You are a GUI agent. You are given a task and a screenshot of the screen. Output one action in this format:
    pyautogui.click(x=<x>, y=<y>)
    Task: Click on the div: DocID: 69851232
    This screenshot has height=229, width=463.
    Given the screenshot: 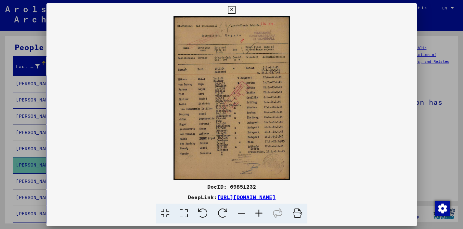 What is the action you would take?
    pyautogui.click(x=232, y=186)
    